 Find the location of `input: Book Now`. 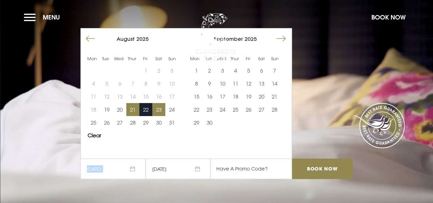

input: Book Now is located at coordinates (322, 169).